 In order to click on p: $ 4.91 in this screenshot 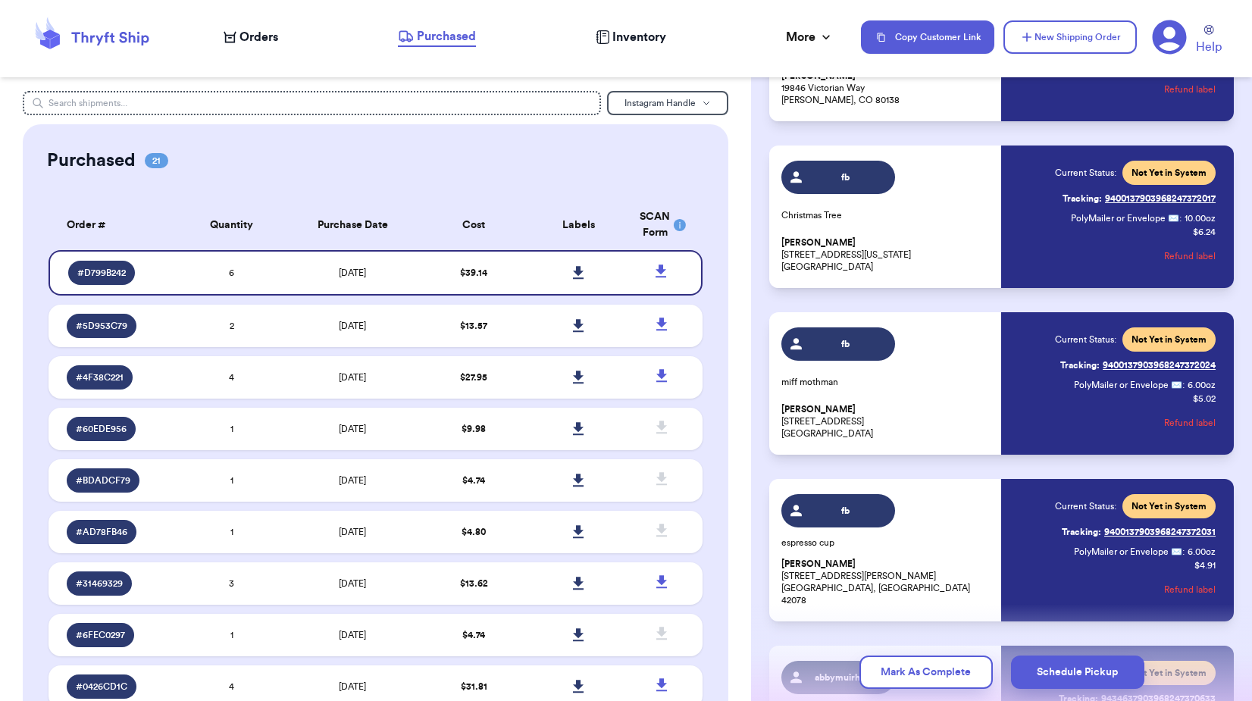, I will do `click(1205, 565)`.